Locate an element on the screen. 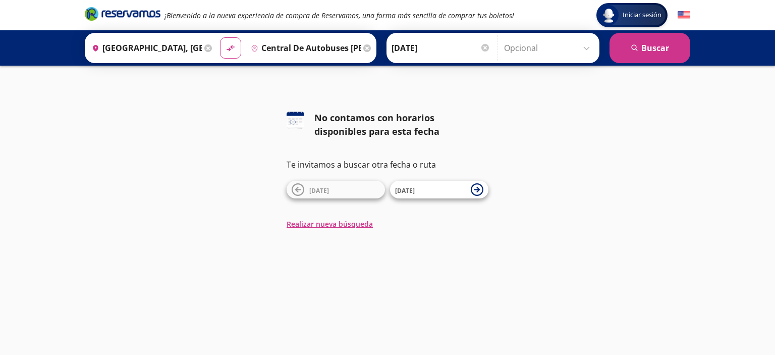  button: Buscar is located at coordinates (650, 48).